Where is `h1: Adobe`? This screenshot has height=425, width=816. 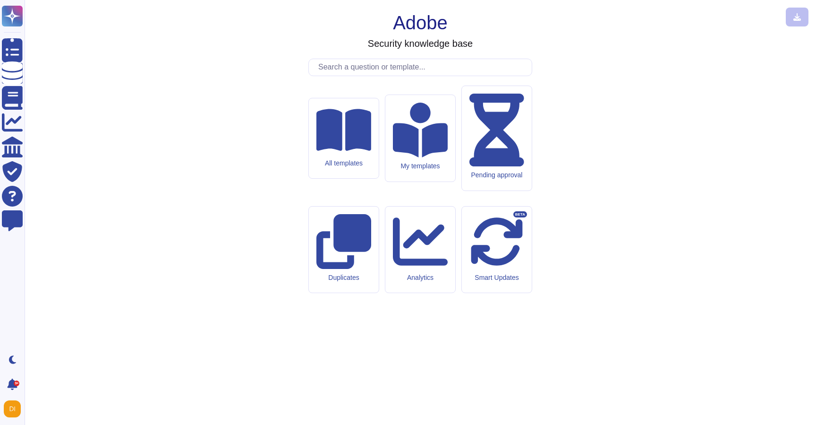 h1: Adobe is located at coordinates (421, 23).